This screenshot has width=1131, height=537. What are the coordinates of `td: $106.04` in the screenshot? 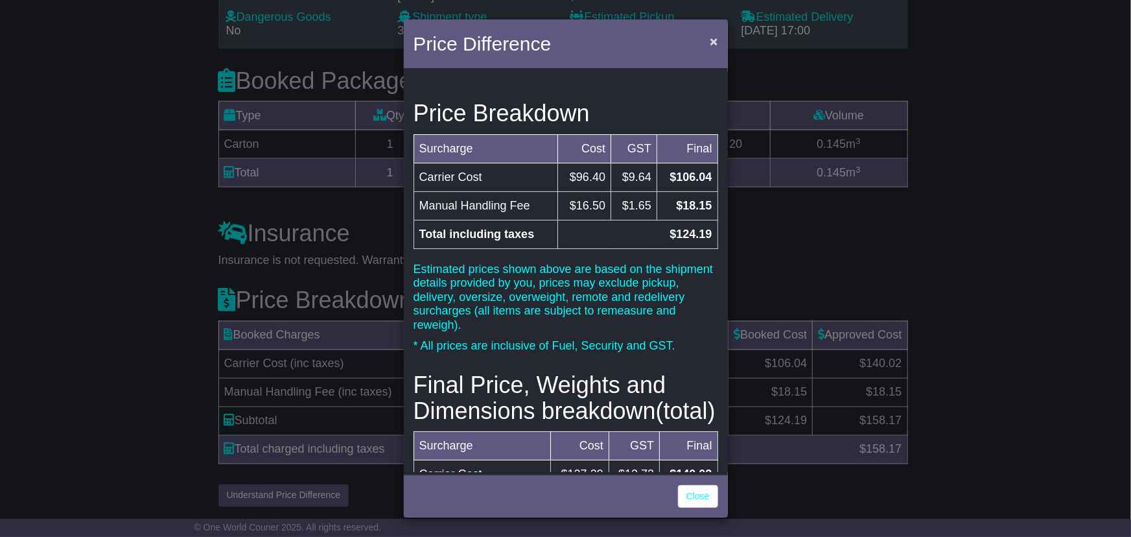 It's located at (687, 177).